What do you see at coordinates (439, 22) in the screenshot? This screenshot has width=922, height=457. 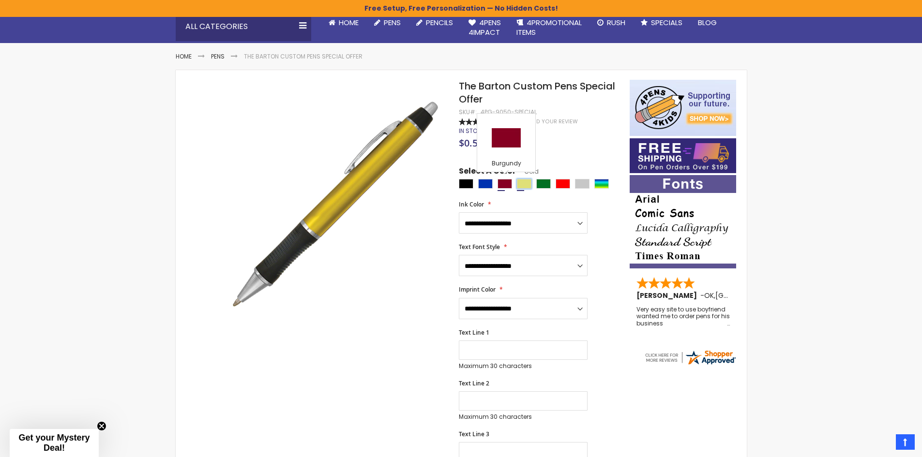 I see `span: Pencils` at bounding box center [439, 22].